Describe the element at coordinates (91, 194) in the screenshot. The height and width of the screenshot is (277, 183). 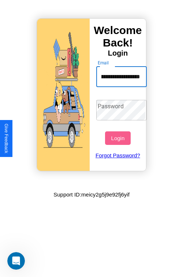
I see `p: Support ID: meicy2g5j9e92fj6yif` at that location.